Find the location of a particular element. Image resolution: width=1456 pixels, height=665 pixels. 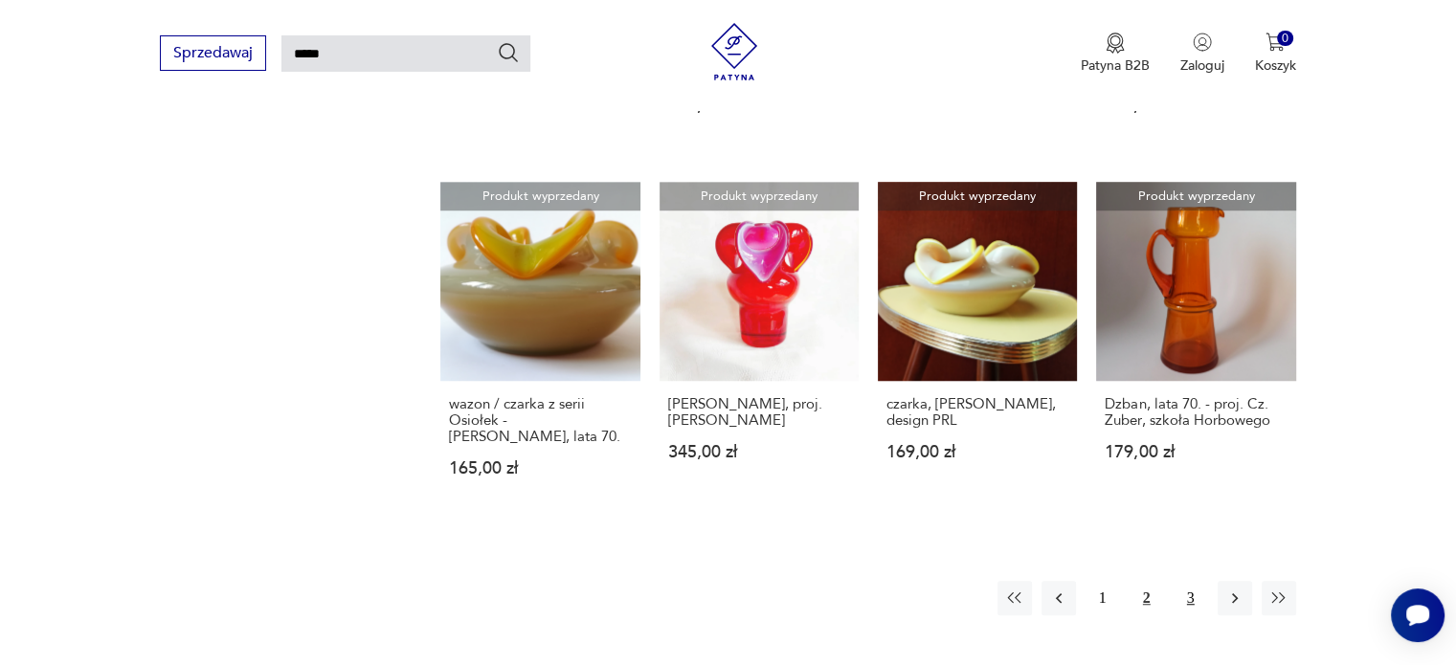

div: 0 is located at coordinates (1285, 38).